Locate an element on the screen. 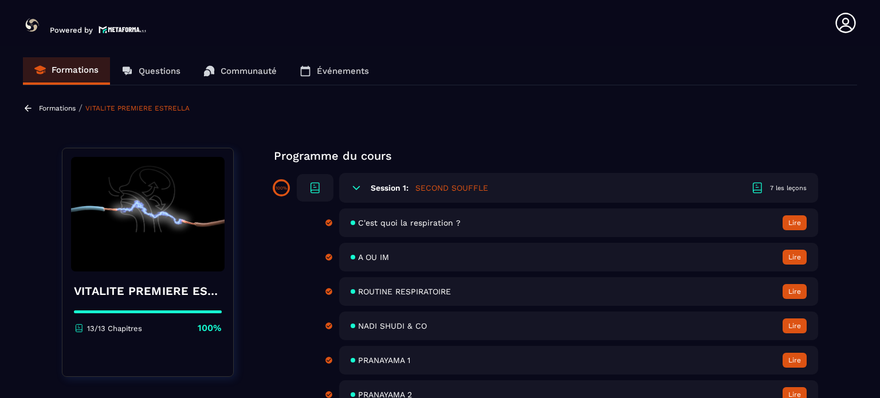 Image resolution: width=880 pixels, height=398 pixels. h5: SECOND SOUFFLE is located at coordinates (451, 188).